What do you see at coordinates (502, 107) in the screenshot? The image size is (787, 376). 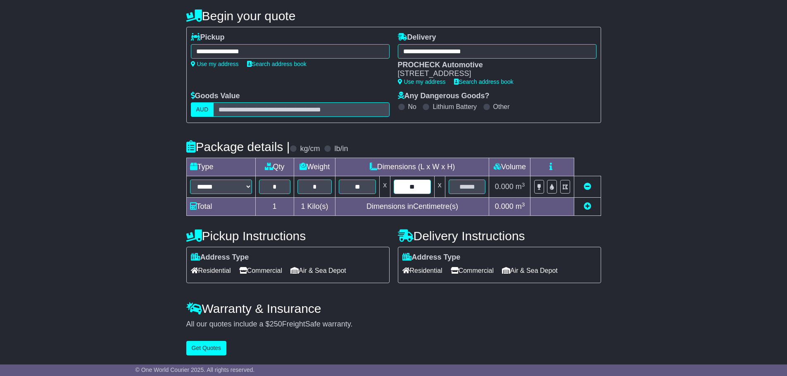 I see `label: Other` at bounding box center [502, 107].